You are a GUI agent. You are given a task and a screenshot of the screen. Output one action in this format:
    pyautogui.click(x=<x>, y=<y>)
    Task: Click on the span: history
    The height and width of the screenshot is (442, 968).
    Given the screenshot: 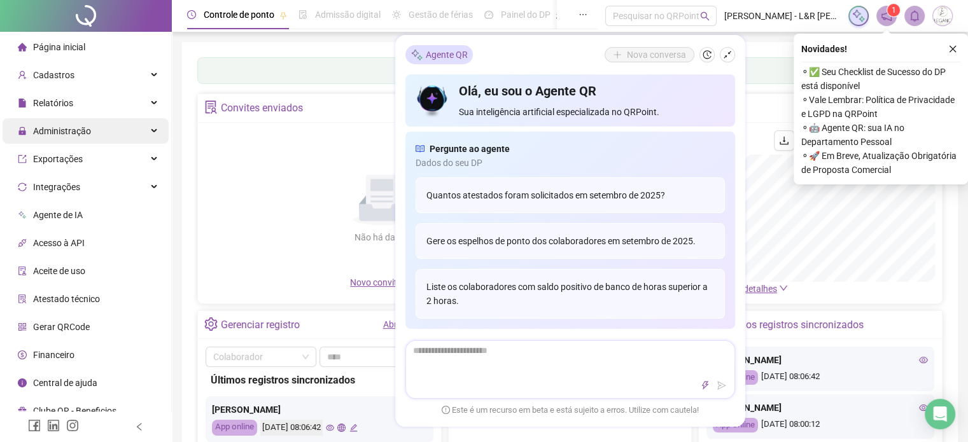 What is the action you would take?
    pyautogui.click(x=707, y=55)
    